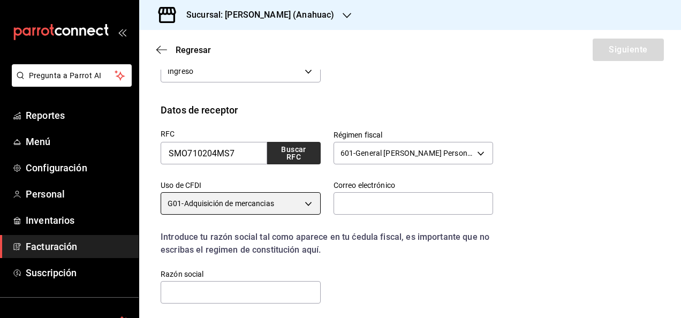 This screenshot has height=318, width=681. What do you see at coordinates (122, 32) in the screenshot?
I see `button: open_drawer_menu` at bounding box center [122, 32].